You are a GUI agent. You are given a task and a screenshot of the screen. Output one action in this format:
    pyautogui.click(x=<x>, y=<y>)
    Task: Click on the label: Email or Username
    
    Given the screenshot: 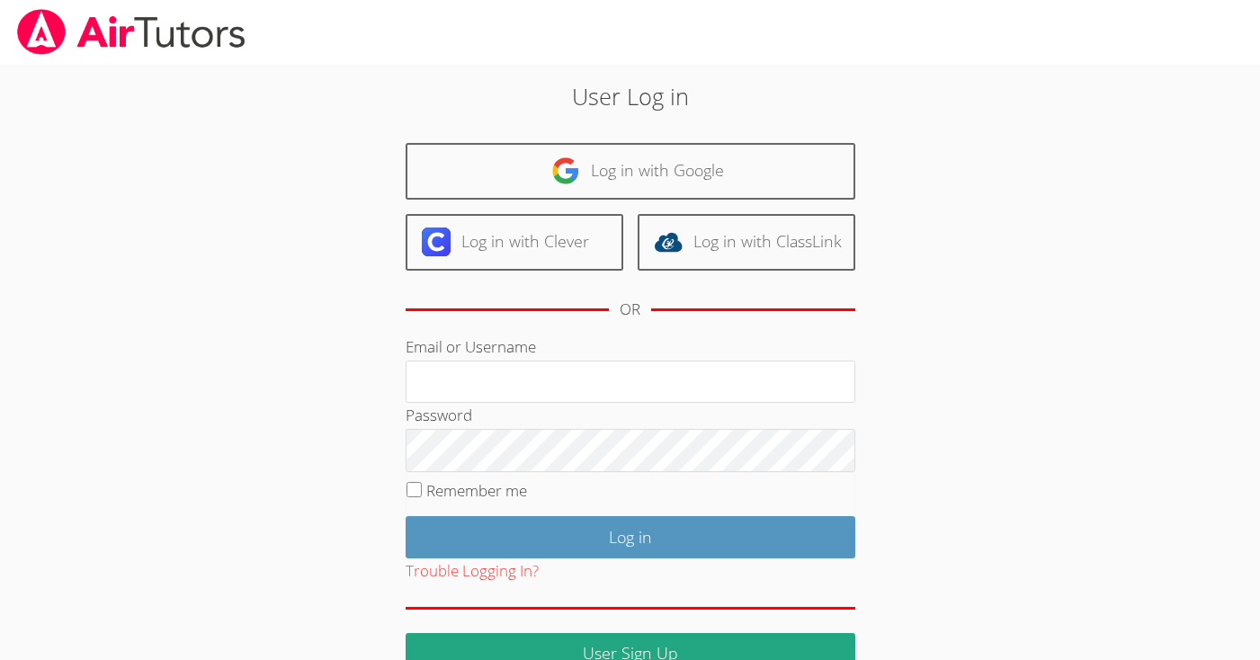 What is the action you would take?
    pyautogui.click(x=470, y=346)
    